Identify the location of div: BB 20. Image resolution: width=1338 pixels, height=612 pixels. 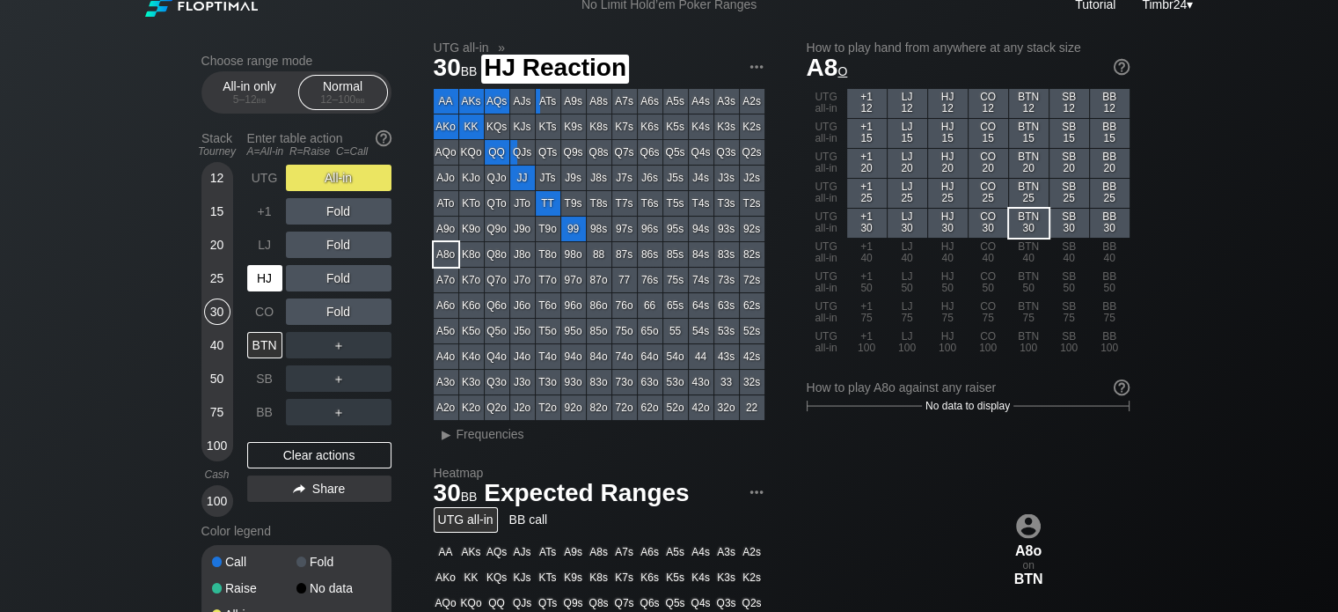
(1110, 163).